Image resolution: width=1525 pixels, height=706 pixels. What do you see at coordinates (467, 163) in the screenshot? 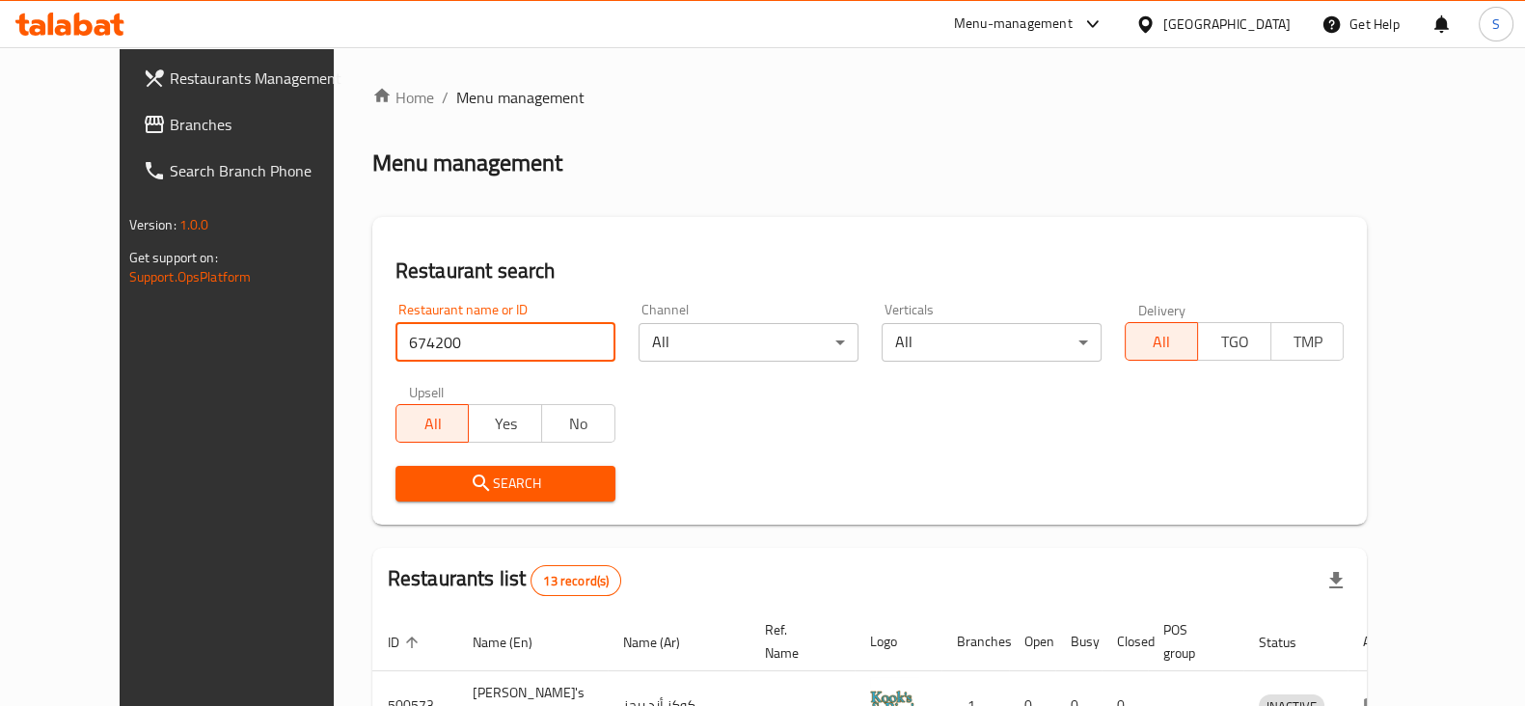
I see `h2: Menu management` at bounding box center [467, 163].